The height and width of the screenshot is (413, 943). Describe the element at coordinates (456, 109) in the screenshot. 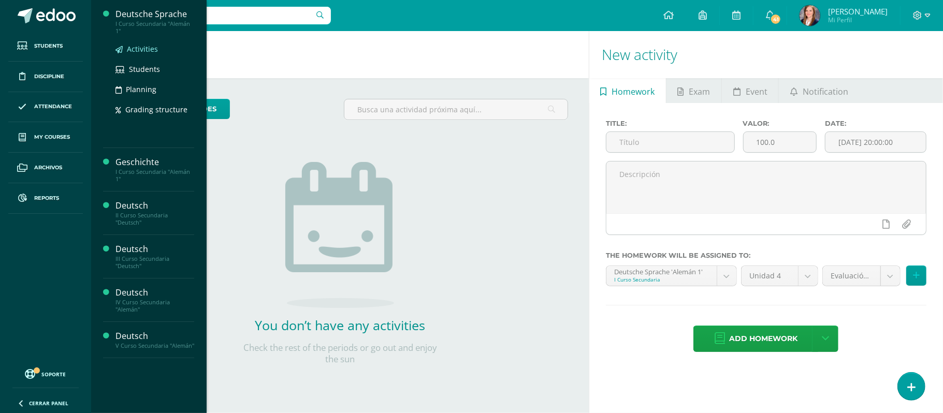

I see `input: Busca una actividad próxima aquí...` at that location.